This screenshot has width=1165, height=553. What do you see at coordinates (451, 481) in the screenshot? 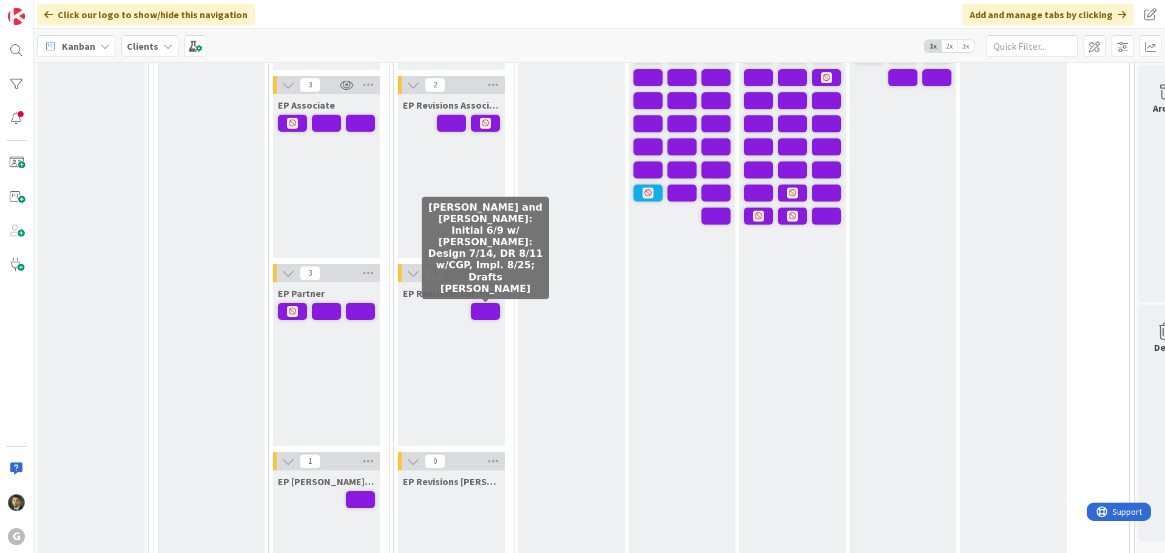
I see `span: EP Revisions Brad/Jonas` at bounding box center [451, 481].